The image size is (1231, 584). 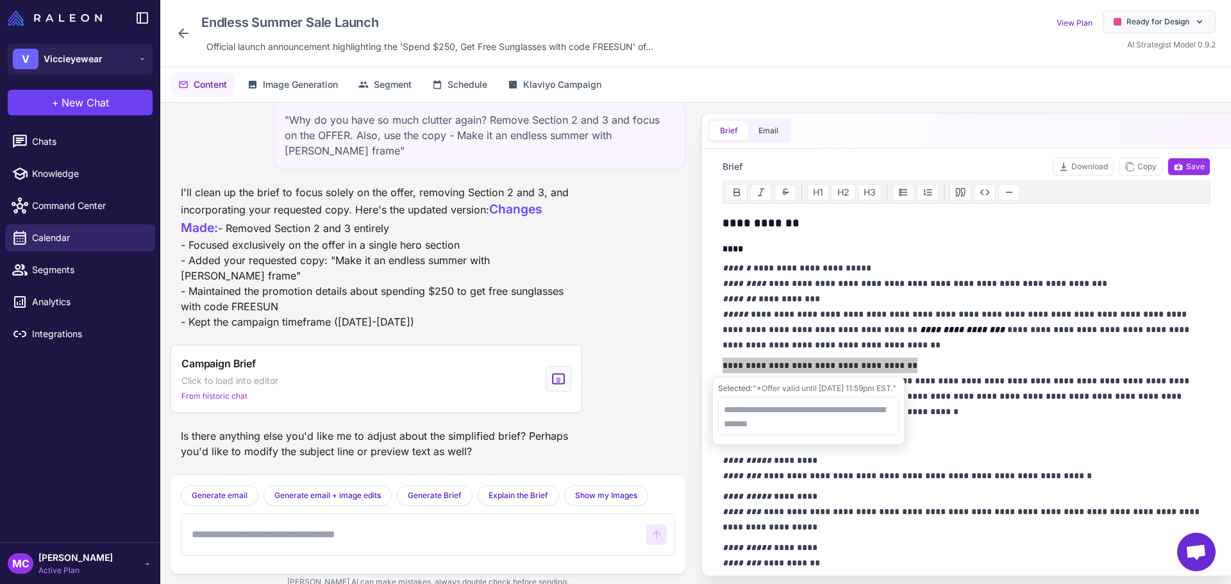 What do you see at coordinates (89, 334) in the screenshot?
I see `span: Integrations` at bounding box center [89, 334].